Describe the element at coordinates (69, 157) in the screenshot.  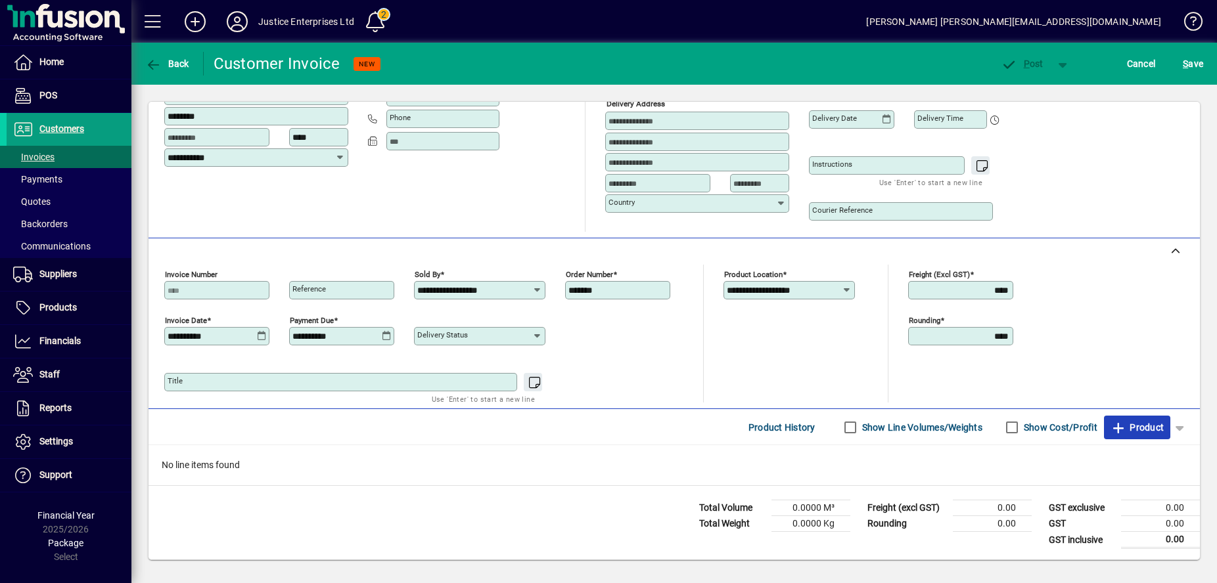
I see `a: Invoices` at that location.